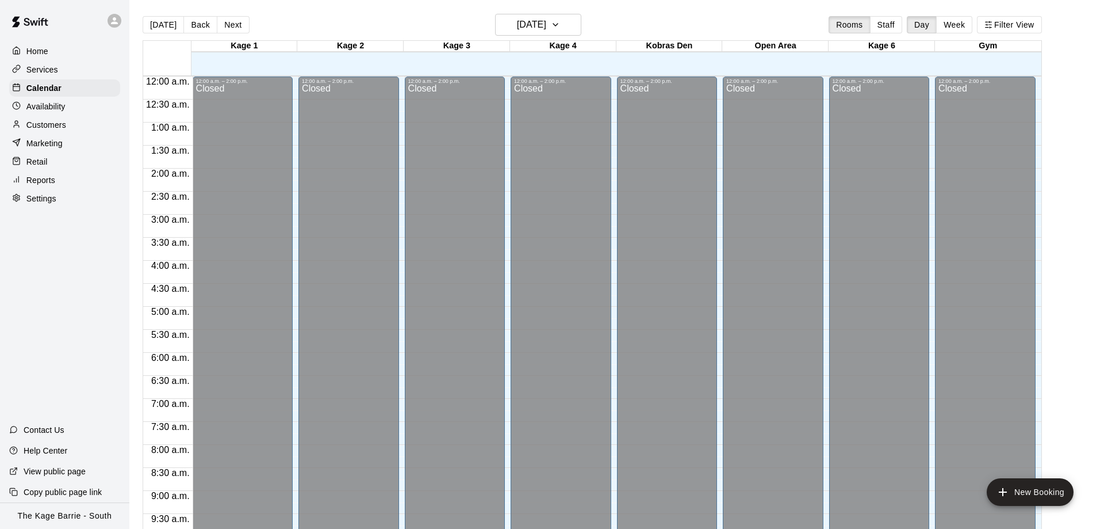 This screenshot has width=1104, height=529. I want to click on div: Home, so click(64, 51).